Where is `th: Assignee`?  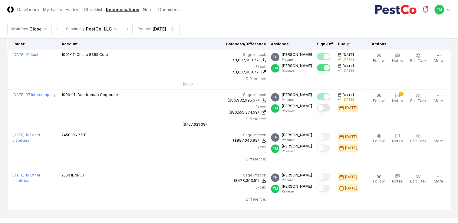
th: Assignee is located at coordinates (291, 44).